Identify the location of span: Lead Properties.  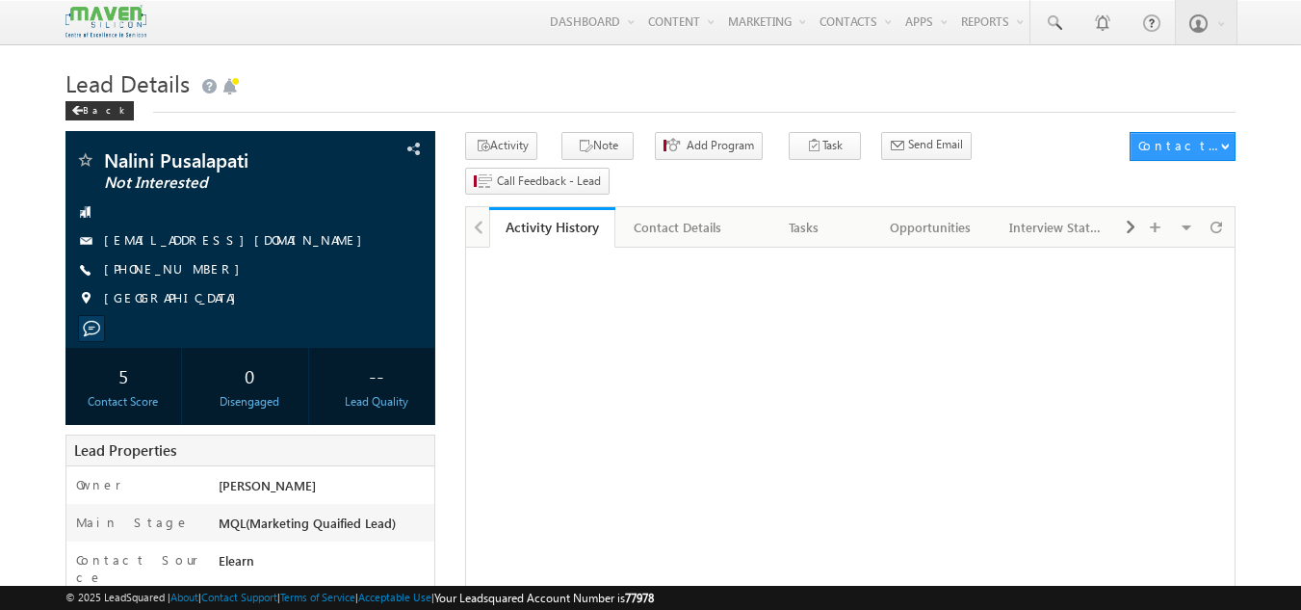
(125, 450).